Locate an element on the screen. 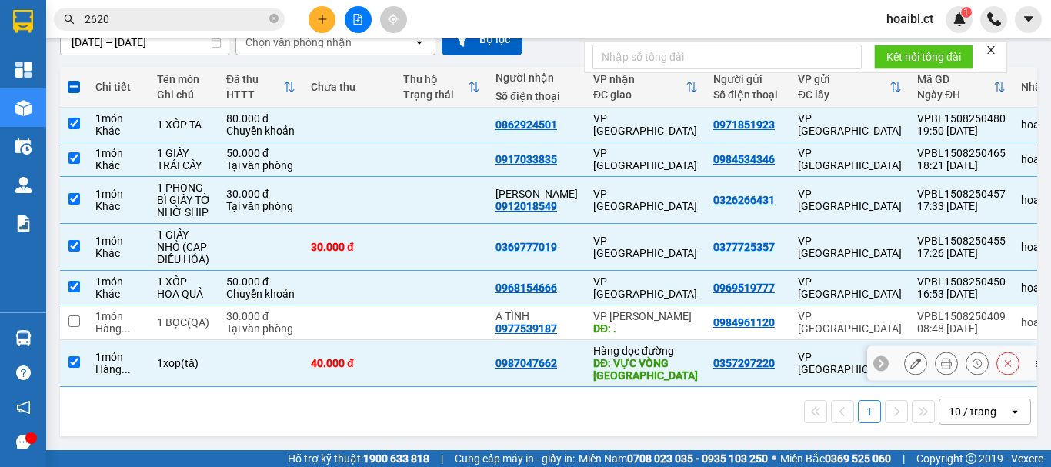  div: 1xop(tă) is located at coordinates (184, 363).